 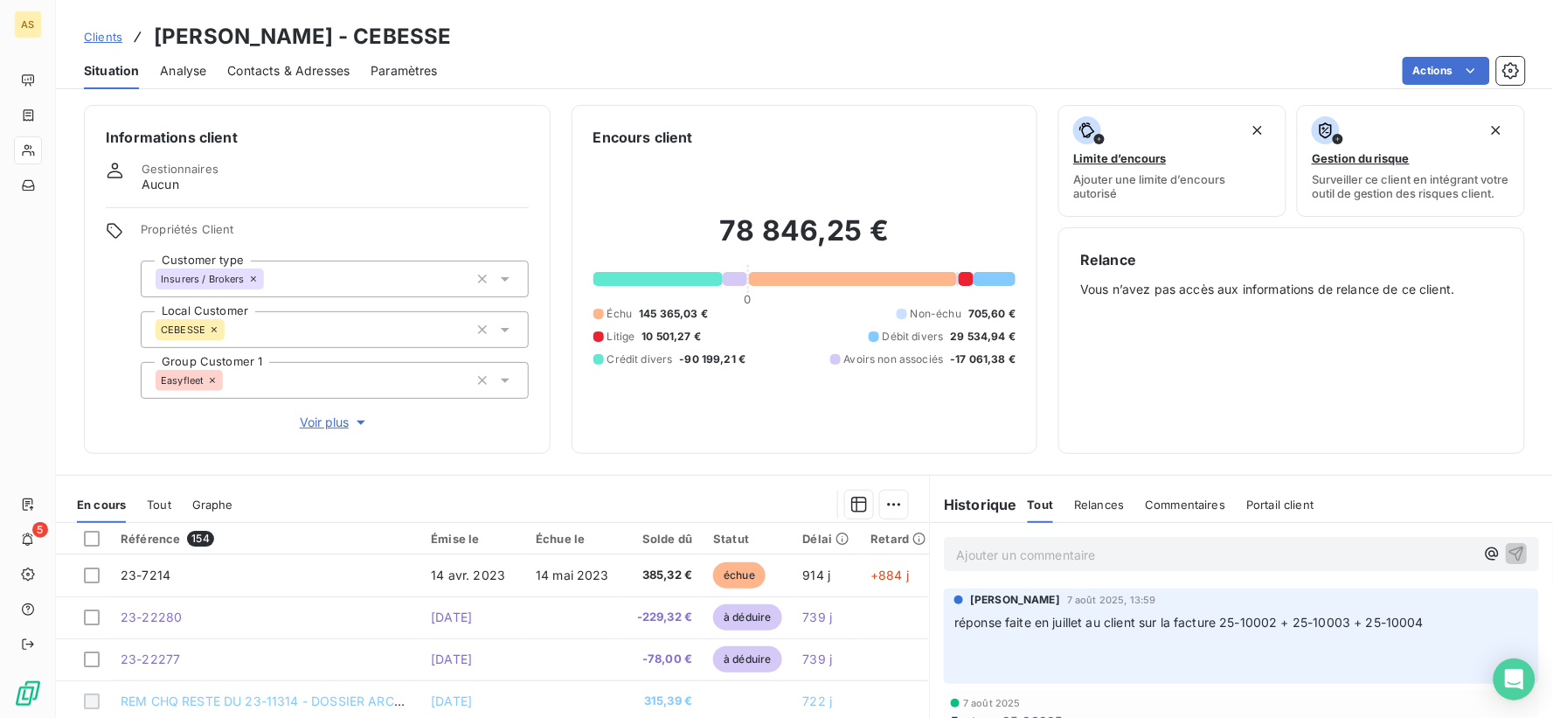 What do you see at coordinates (992, 314) in the screenshot?
I see `span: 705,60 €` at bounding box center [992, 314].